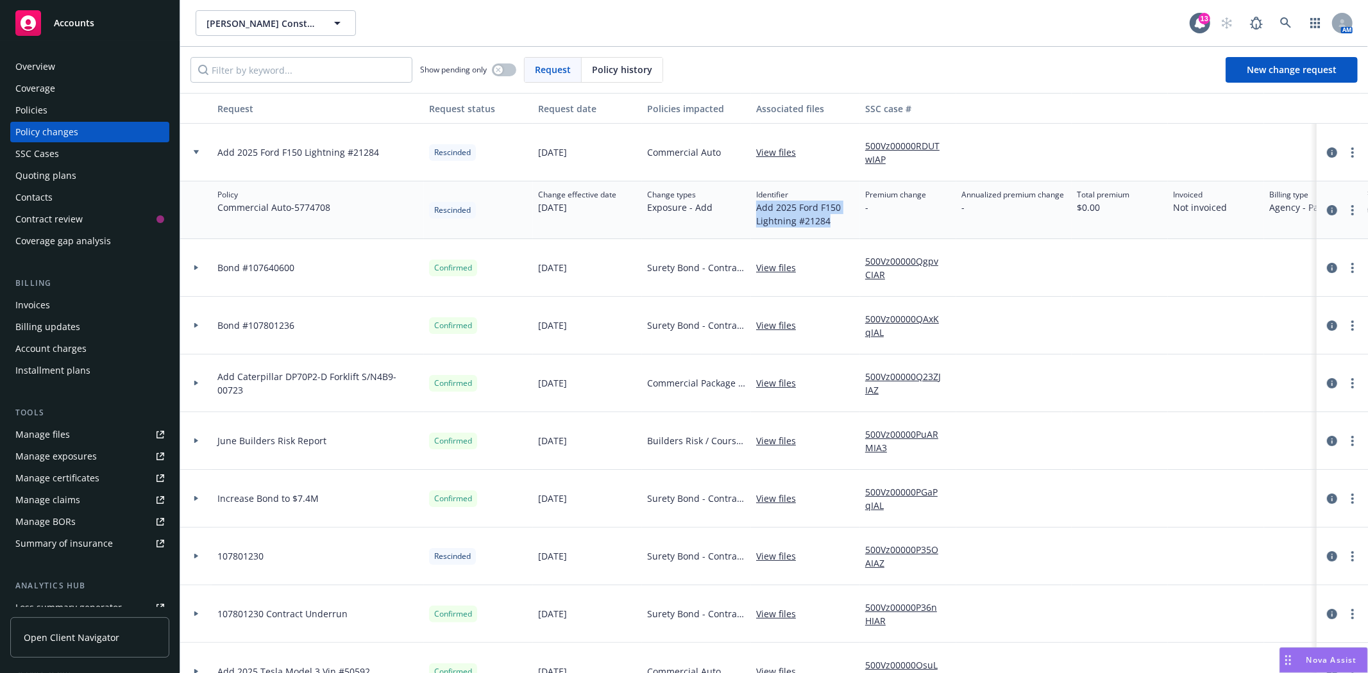  What do you see at coordinates (696, 383) in the screenshot?
I see `span: Commercial Package - Property/Inland Marine` at bounding box center [696, 383].